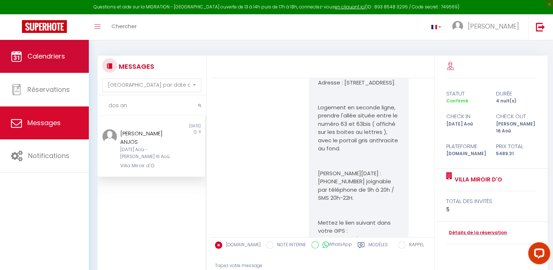  Describe the element at coordinates (491, 201) in the screenshot. I see `div: total des invités` at that location.